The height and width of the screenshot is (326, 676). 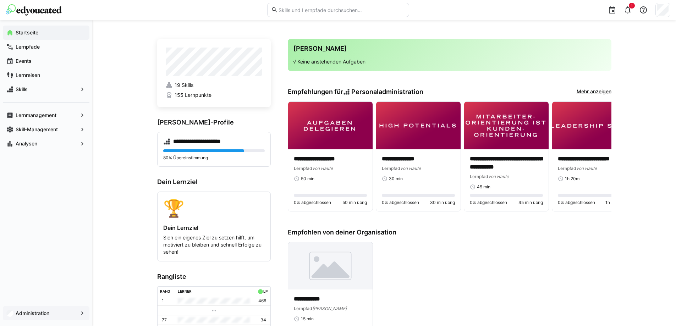 What do you see at coordinates (184, 291) in the screenshot?
I see `div: Lerner` at bounding box center [184, 291].